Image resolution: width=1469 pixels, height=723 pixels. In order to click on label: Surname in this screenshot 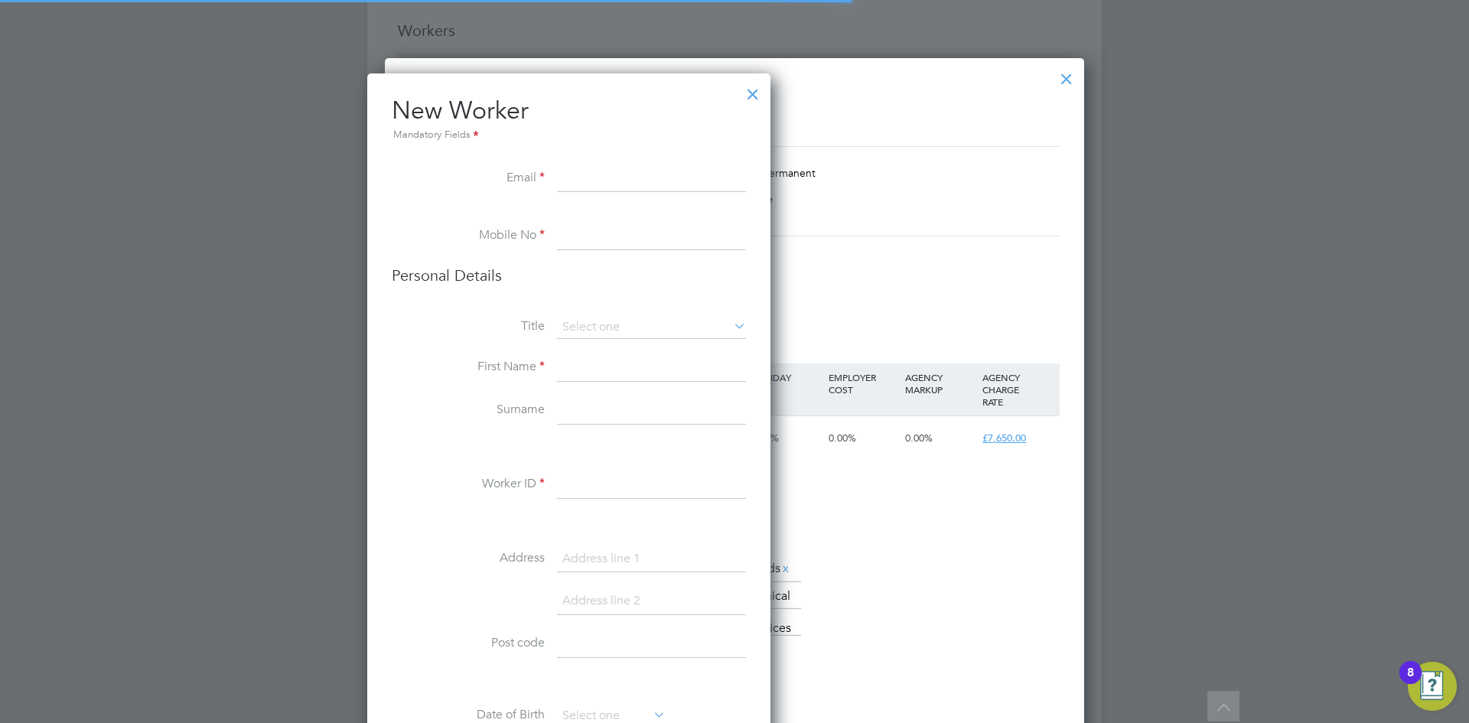, I will do `click(468, 409)`.